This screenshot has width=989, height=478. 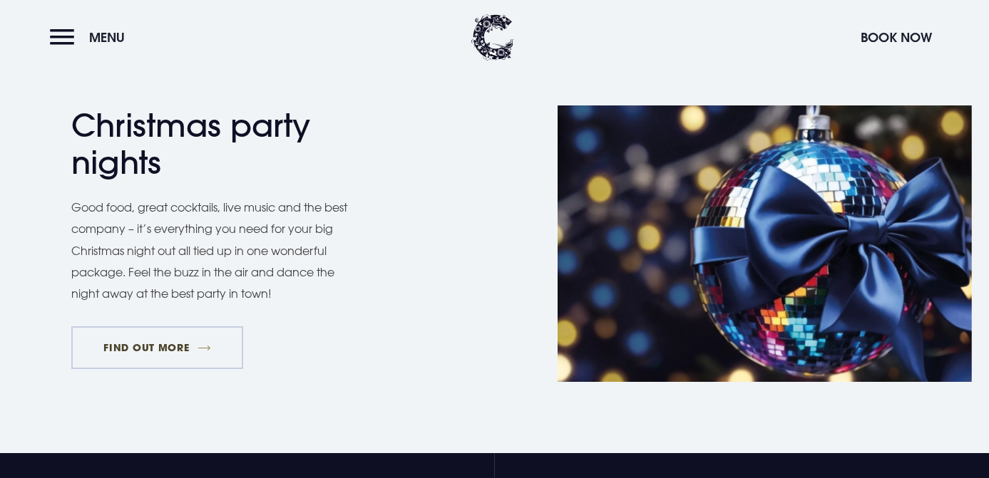 I want to click on span: Menu, so click(x=107, y=37).